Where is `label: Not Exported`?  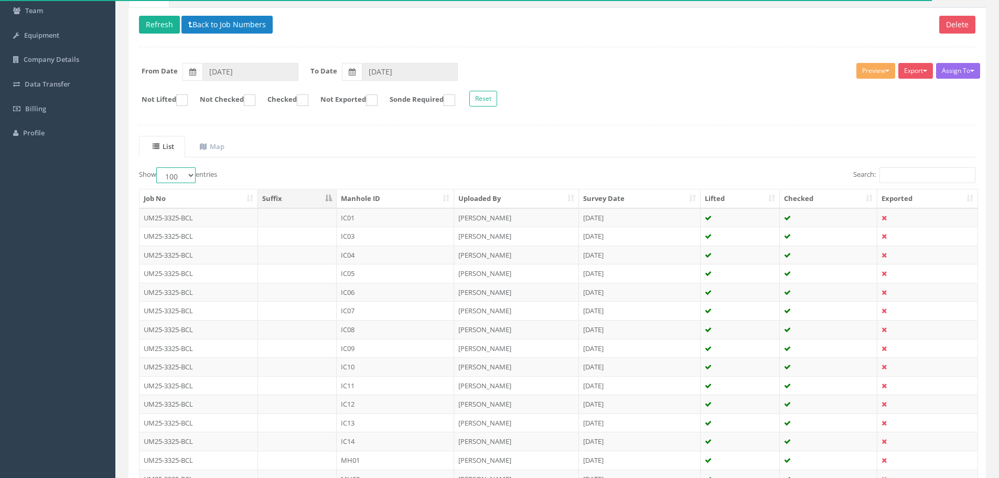 label: Not Exported is located at coordinates (343, 100).